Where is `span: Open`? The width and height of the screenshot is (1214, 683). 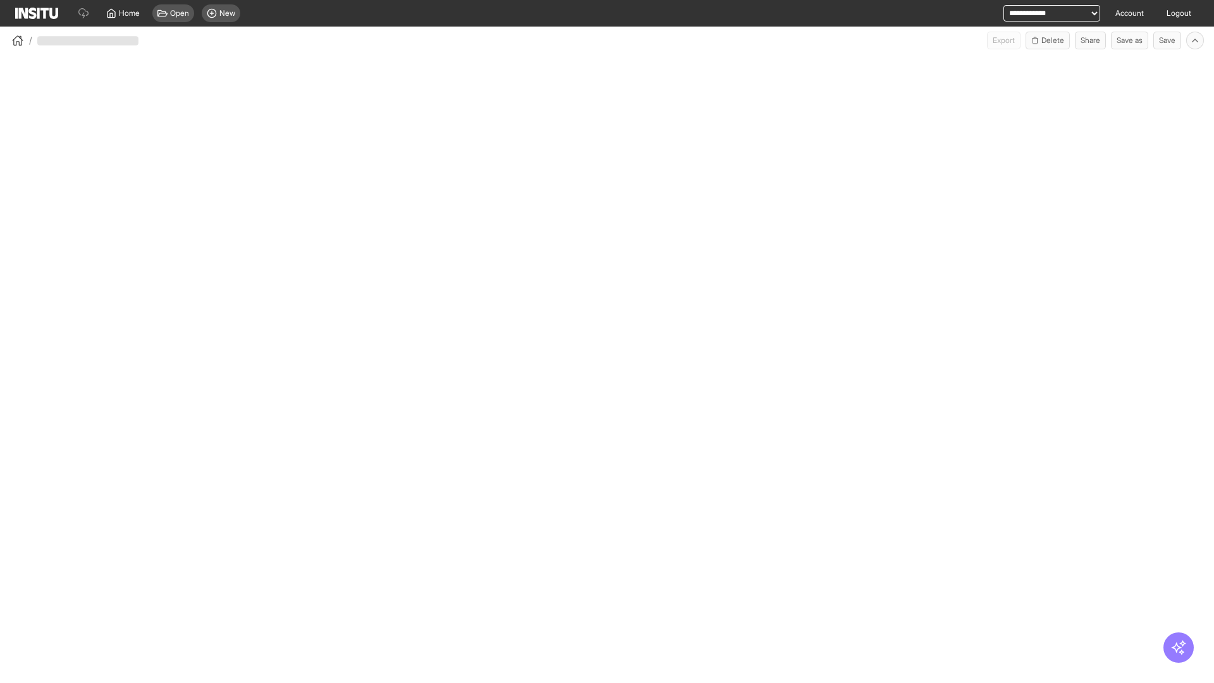
span: Open is located at coordinates (180, 13).